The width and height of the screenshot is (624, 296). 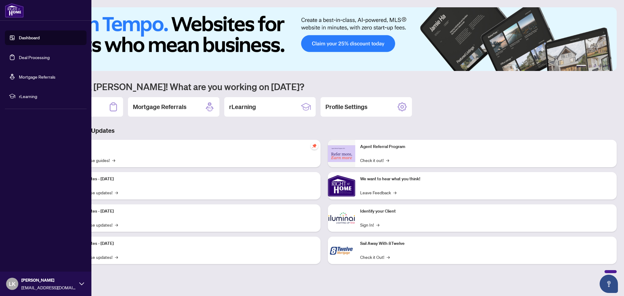 I want to click on h3: Brokerage & Industry Updates, so click(x=324, y=131).